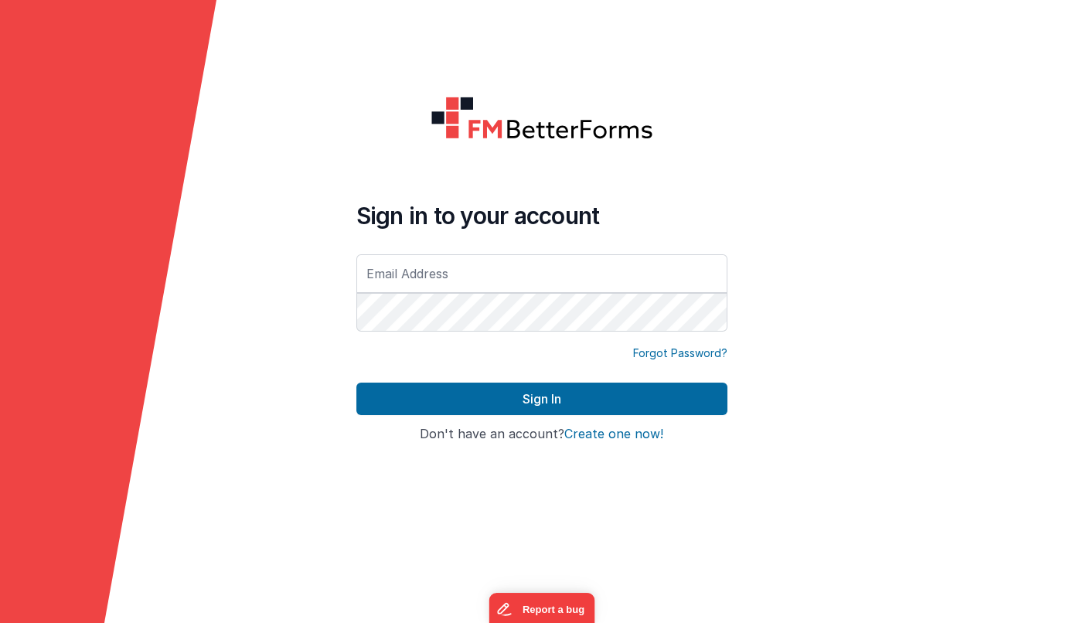 This screenshot has width=1083, height=623. What do you see at coordinates (680, 353) in the screenshot?
I see `a: Forgot Password?` at bounding box center [680, 353].